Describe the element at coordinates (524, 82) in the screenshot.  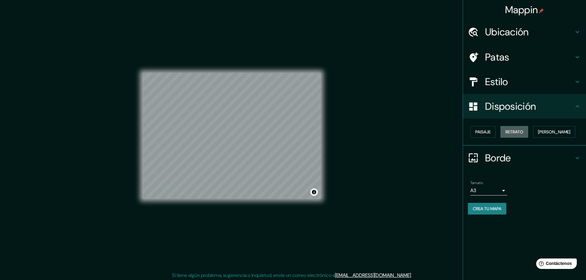
I see `div: Estilo` at that location.